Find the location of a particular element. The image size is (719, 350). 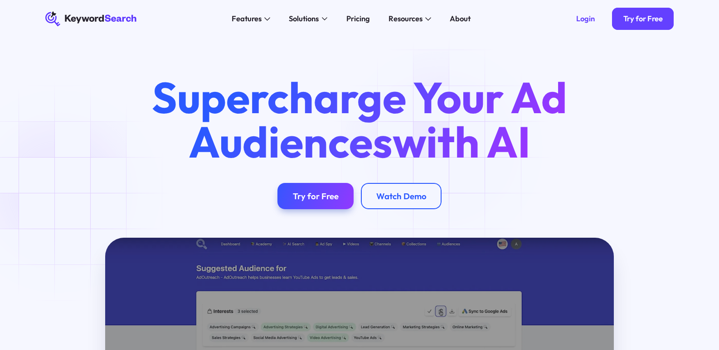

a: About is located at coordinates (460, 19).